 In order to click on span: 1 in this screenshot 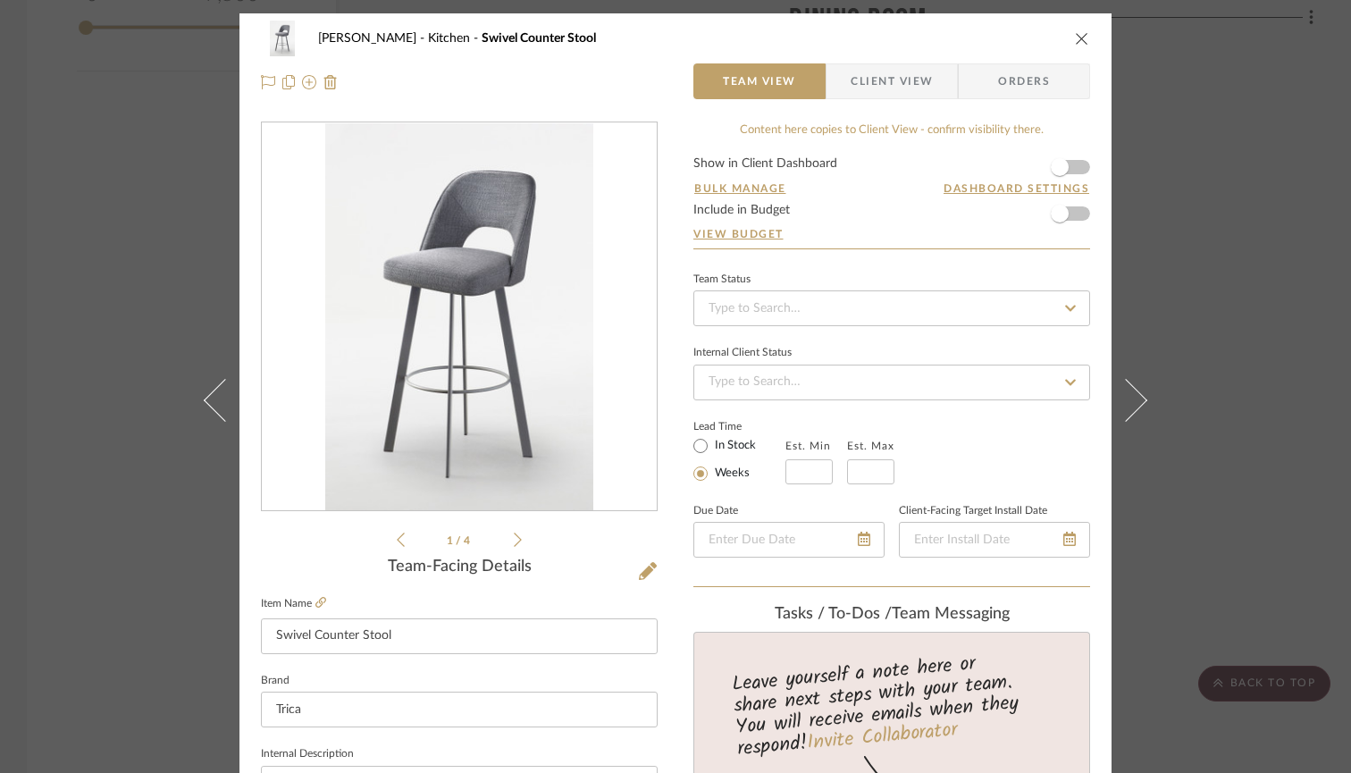, I will do `click(451, 541)`.